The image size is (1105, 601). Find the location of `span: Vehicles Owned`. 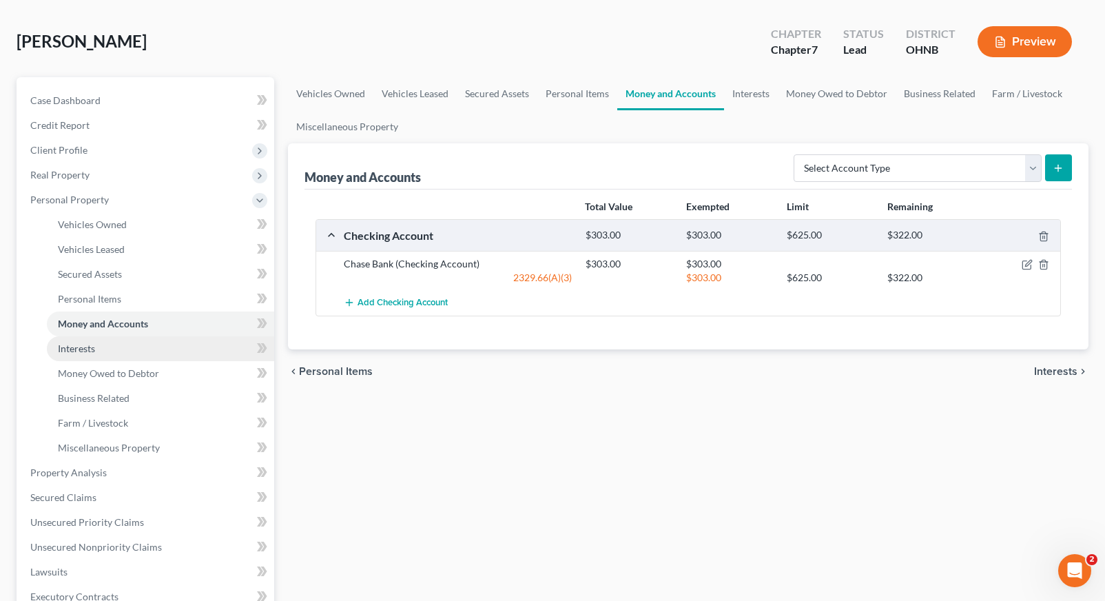

span: Vehicles Owned is located at coordinates (92, 224).